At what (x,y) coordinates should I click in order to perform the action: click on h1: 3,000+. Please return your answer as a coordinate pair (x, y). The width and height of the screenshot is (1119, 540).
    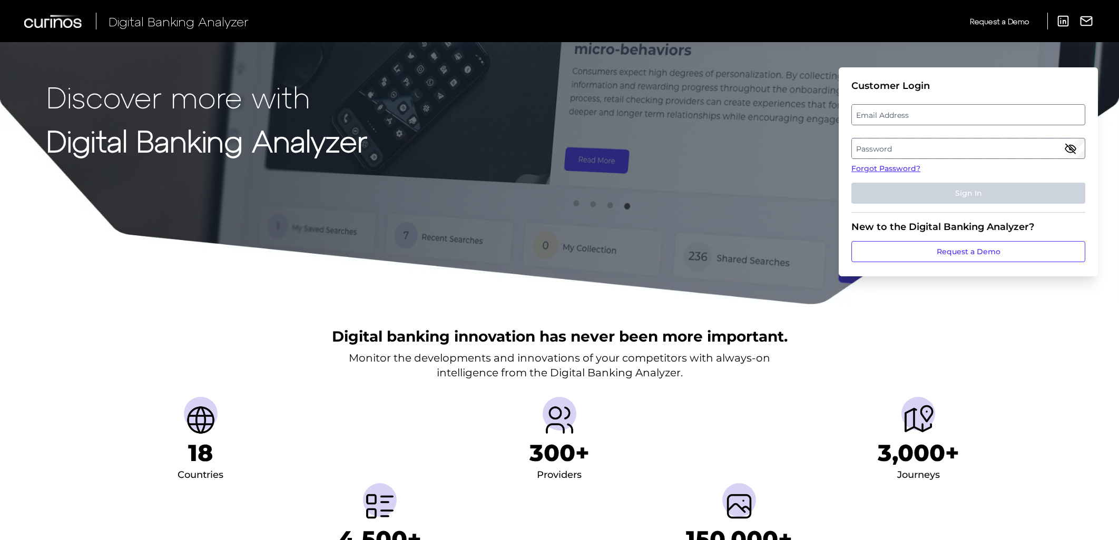
    Looking at the image, I should click on (918, 453).